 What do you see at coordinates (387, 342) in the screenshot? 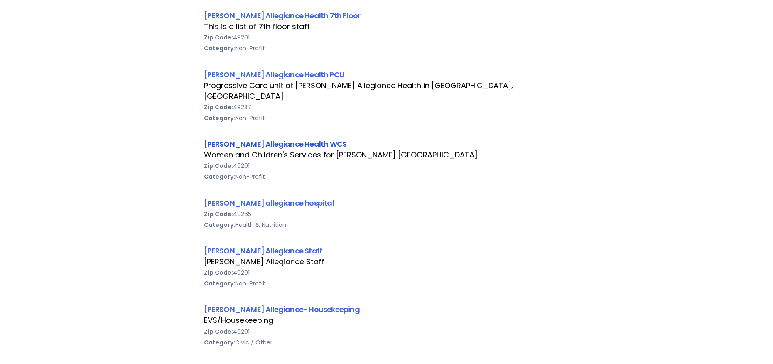
I see `div: Civic / Other` at bounding box center [387, 342].